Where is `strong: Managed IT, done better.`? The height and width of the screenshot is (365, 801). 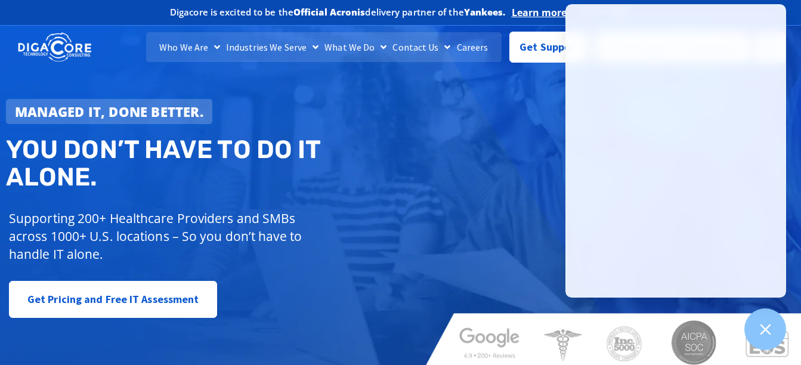
strong: Managed IT, done better. is located at coordinates (109, 112).